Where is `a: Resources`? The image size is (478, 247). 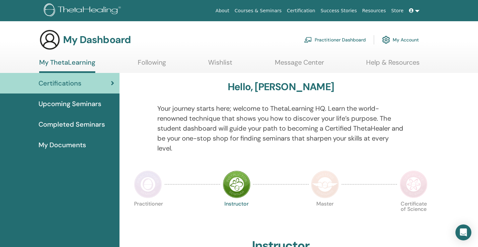 a: Resources is located at coordinates (374, 11).